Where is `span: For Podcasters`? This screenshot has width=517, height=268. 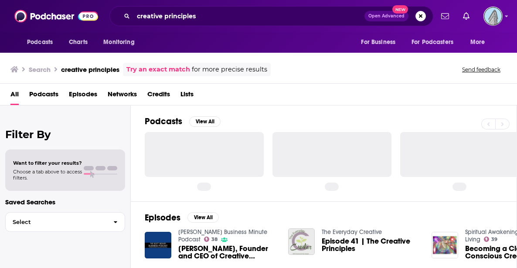 span: For Podcasters is located at coordinates (433, 42).